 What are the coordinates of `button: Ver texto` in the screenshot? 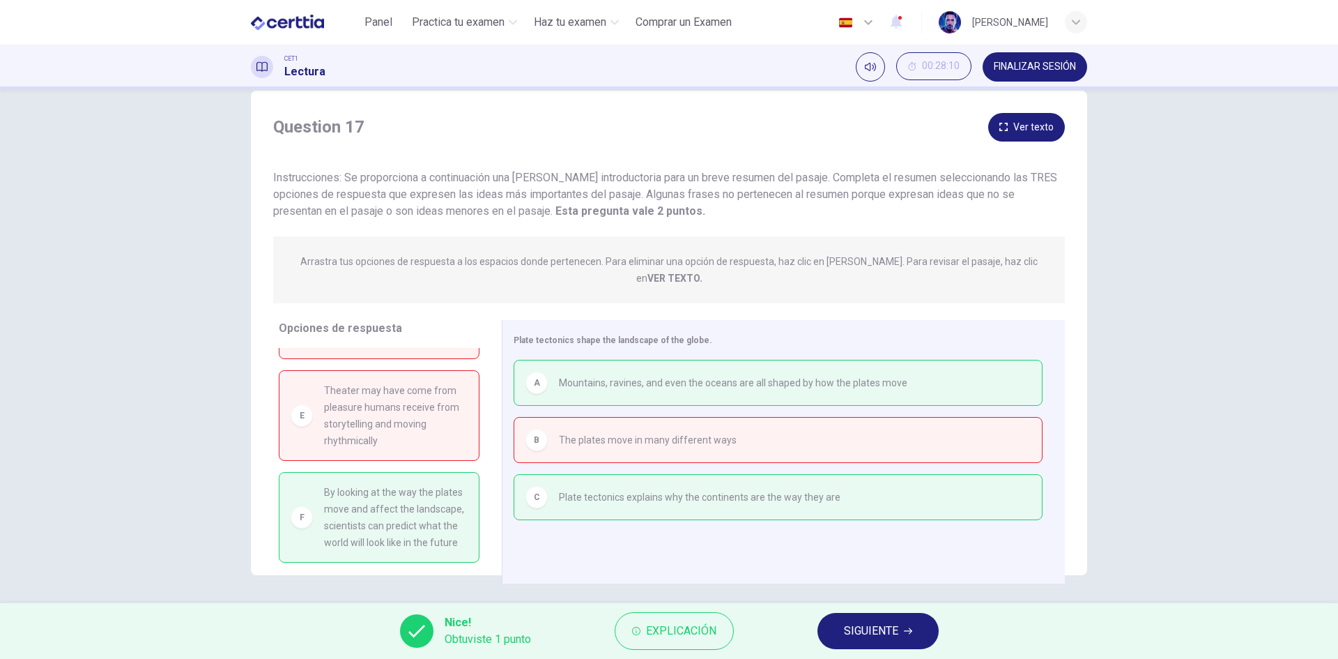 It's located at (1026, 127).